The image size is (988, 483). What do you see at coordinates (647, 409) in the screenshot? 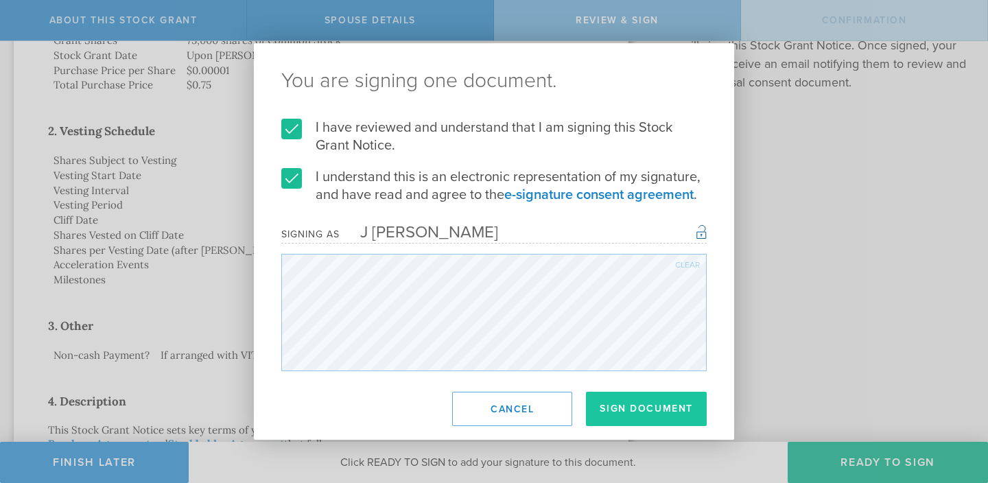
I see `button: Sign Document` at bounding box center [647, 409].